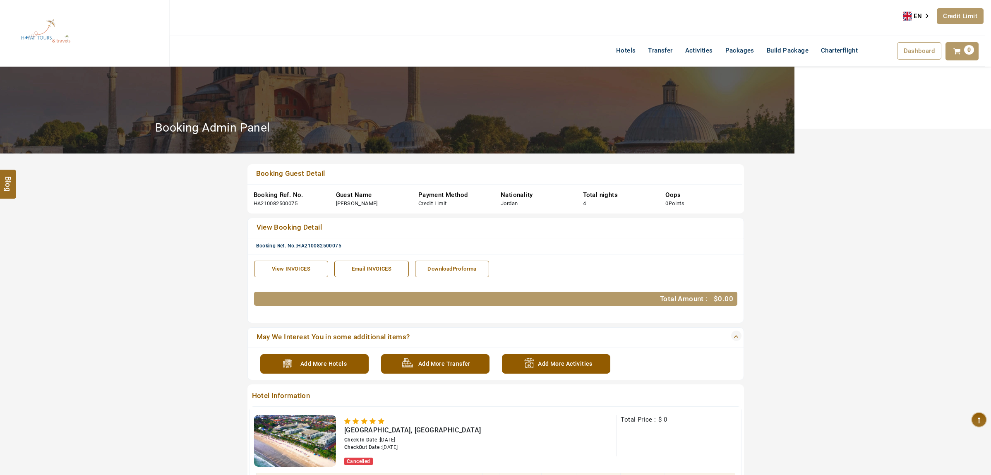  What do you see at coordinates (291, 269) in the screenshot?
I see `a: View INVOICES` at bounding box center [291, 269].